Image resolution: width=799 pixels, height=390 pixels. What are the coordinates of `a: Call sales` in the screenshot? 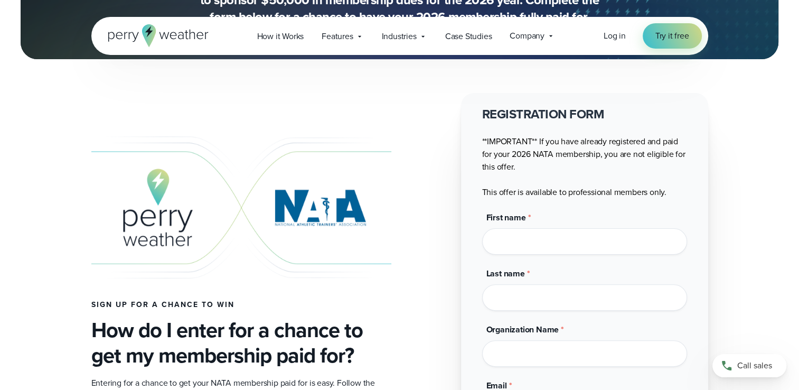 It's located at (750, 366).